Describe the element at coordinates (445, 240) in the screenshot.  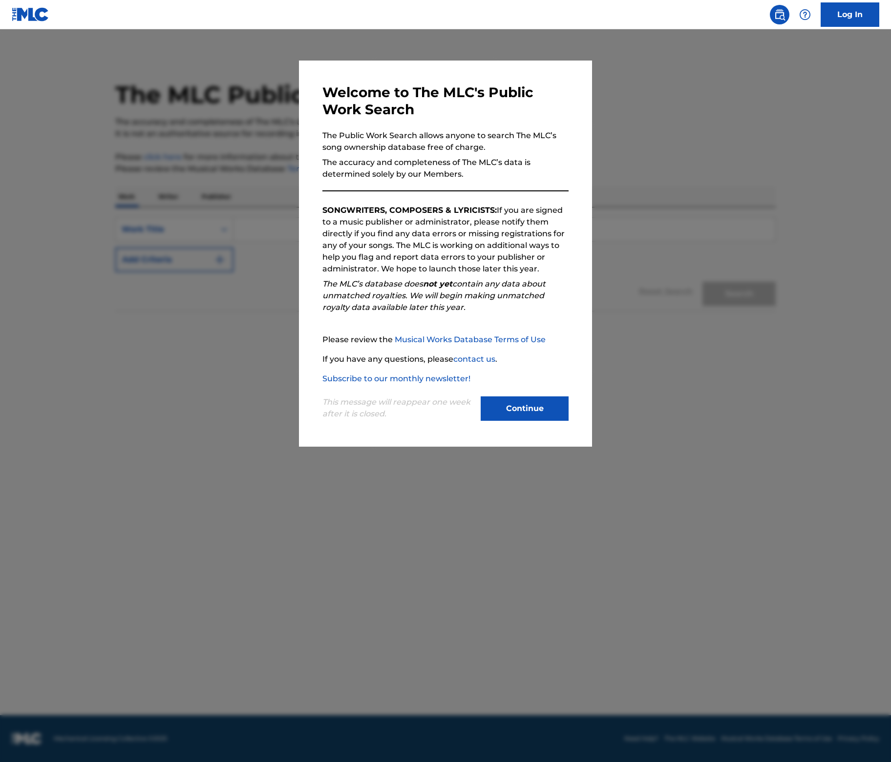
I see `p: If you are signed to a music publisher or administrator, please notify them directly if you find ...` at that location.